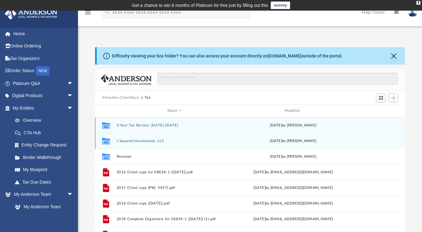 This screenshot has height=232, width=422. I want to click on img: User Pic, so click(412, 12).